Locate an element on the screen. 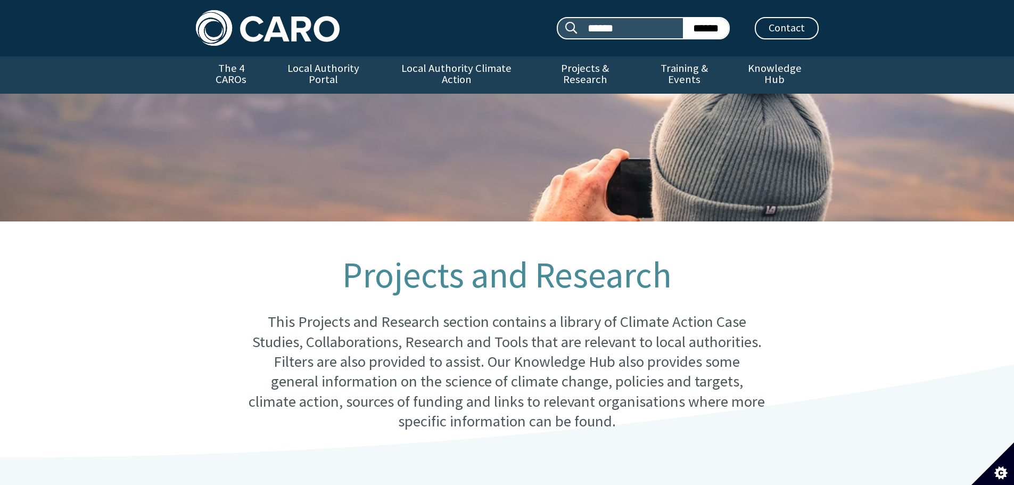 The width and height of the screenshot is (1014, 485). a: Local Authority Climate Action is located at coordinates (456, 75).